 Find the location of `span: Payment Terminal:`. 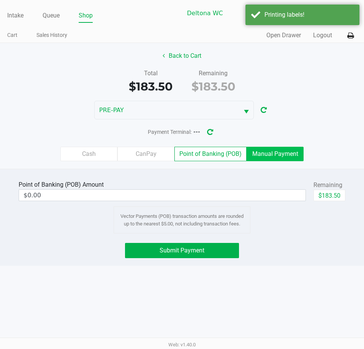

span: Payment Terminal: is located at coordinates (169, 132).